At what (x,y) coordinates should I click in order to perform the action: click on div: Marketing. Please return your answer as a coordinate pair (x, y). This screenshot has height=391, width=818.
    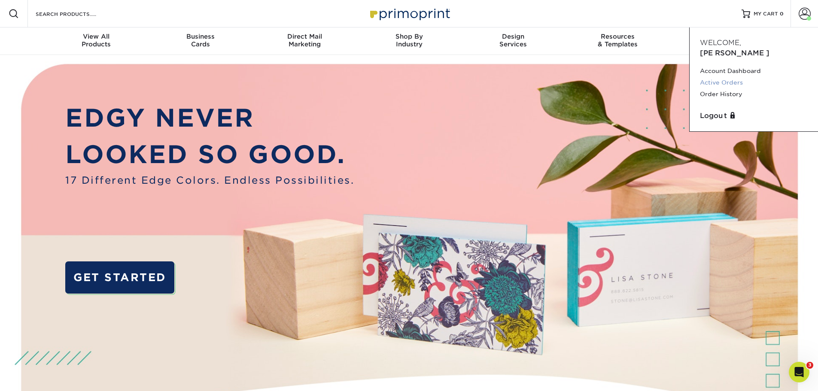
    Looking at the image, I should click on (304, 40).